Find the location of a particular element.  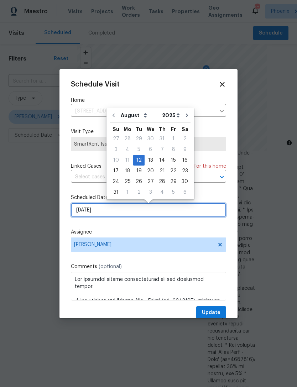

div: Thu Jul 31 2025 is located at coordinates (162, 139).